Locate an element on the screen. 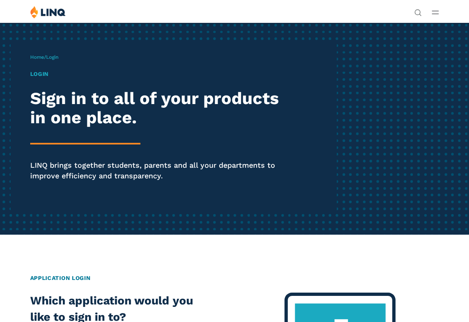  a: Home is located at coordinates (37, 57).